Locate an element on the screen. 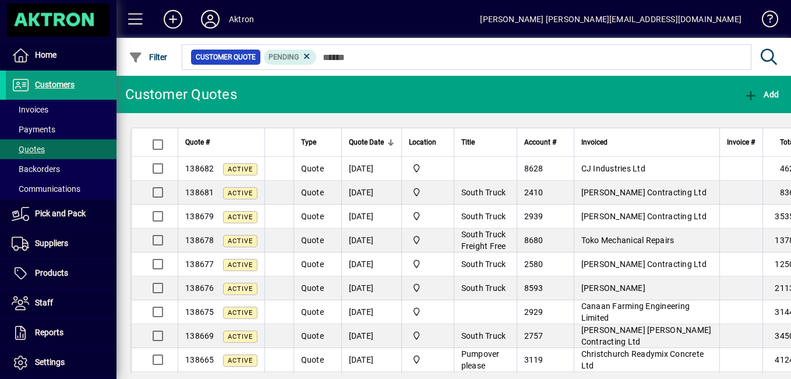  span: Home is located at coordinates (45, 55).